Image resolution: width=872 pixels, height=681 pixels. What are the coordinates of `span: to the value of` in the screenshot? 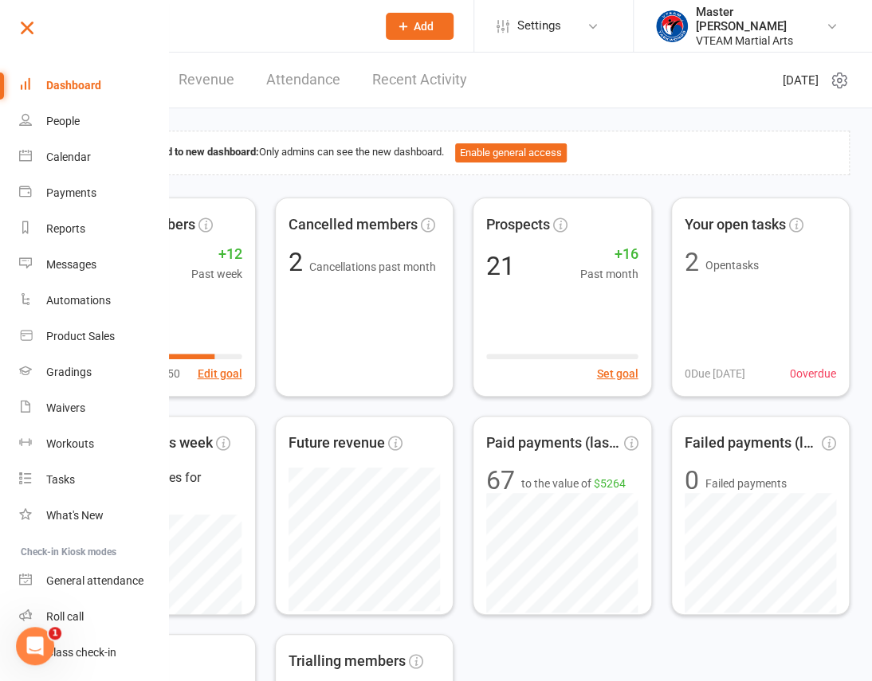 It's located at (573, 484).